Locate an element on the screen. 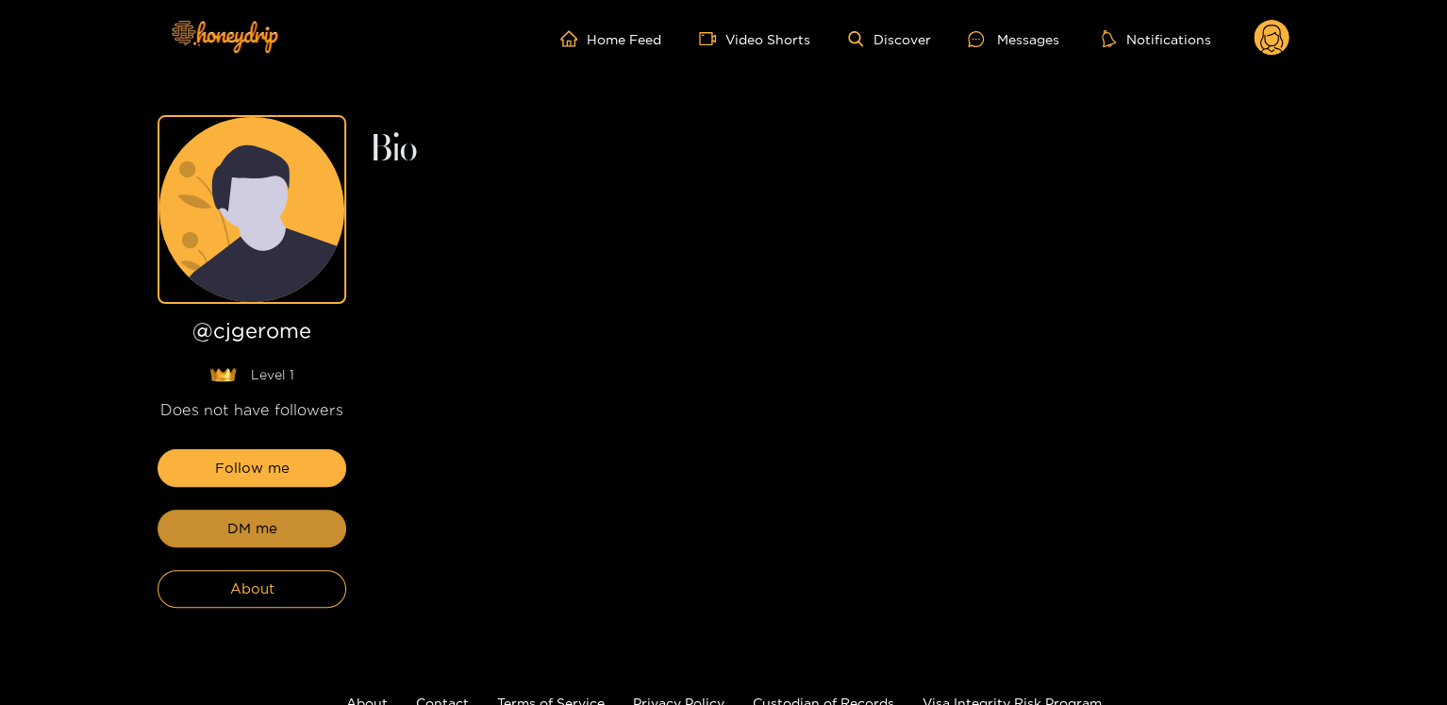 Image resolution: width=1447 pixels, height=705 pixels. button: Follow me is located at coordinates (252, 468).